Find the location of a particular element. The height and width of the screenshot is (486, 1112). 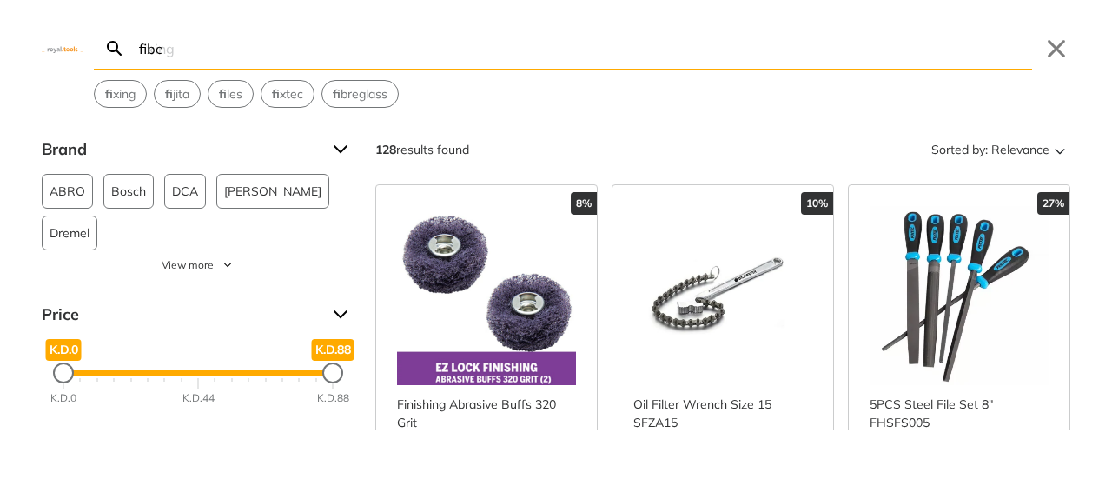

input: Search… is located at coordinates (584, 48).